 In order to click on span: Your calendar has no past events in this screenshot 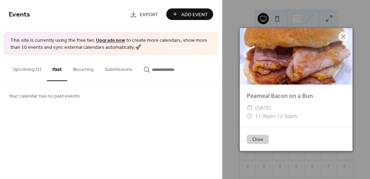, I will do `click(44, 96)`.